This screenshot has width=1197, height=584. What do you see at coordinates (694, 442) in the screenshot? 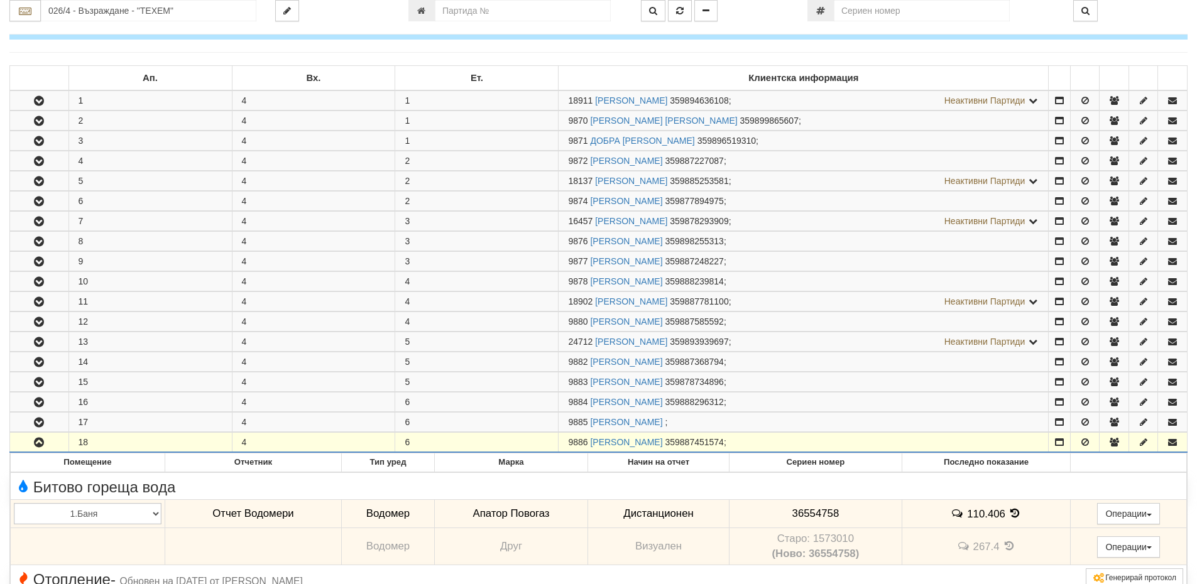
I see `span: 359887451574` at bounding box center [694, 442].